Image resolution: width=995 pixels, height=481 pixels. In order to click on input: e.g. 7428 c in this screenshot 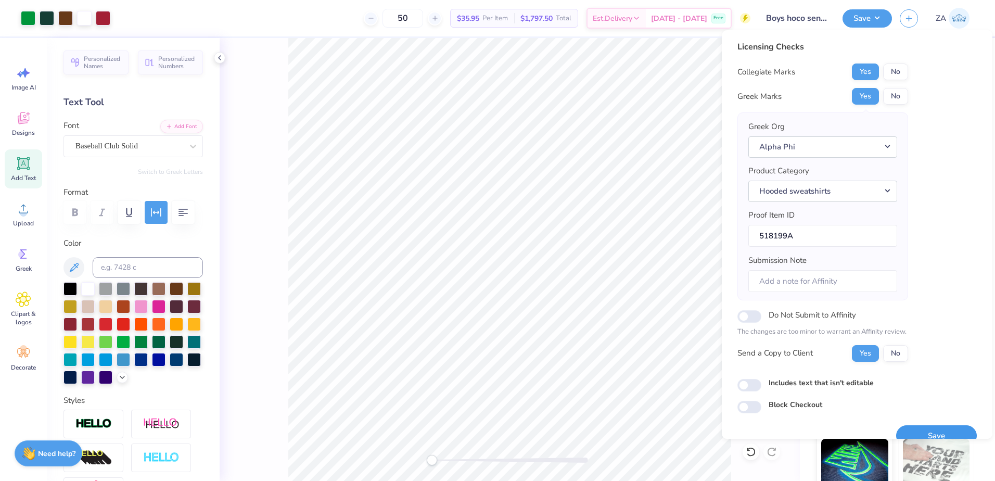, I will do `click(148, 268)`.